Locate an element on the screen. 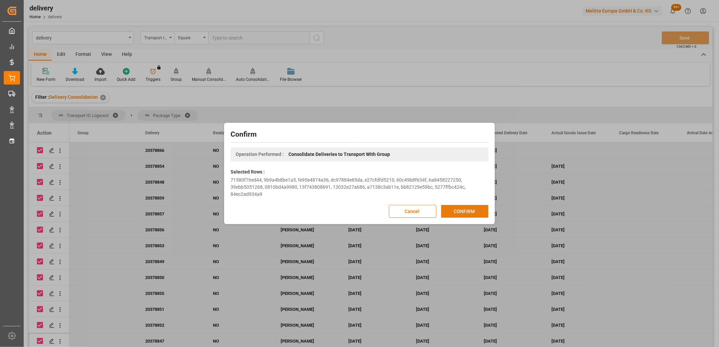  button: Cancel is located at coordinates (413, 212).